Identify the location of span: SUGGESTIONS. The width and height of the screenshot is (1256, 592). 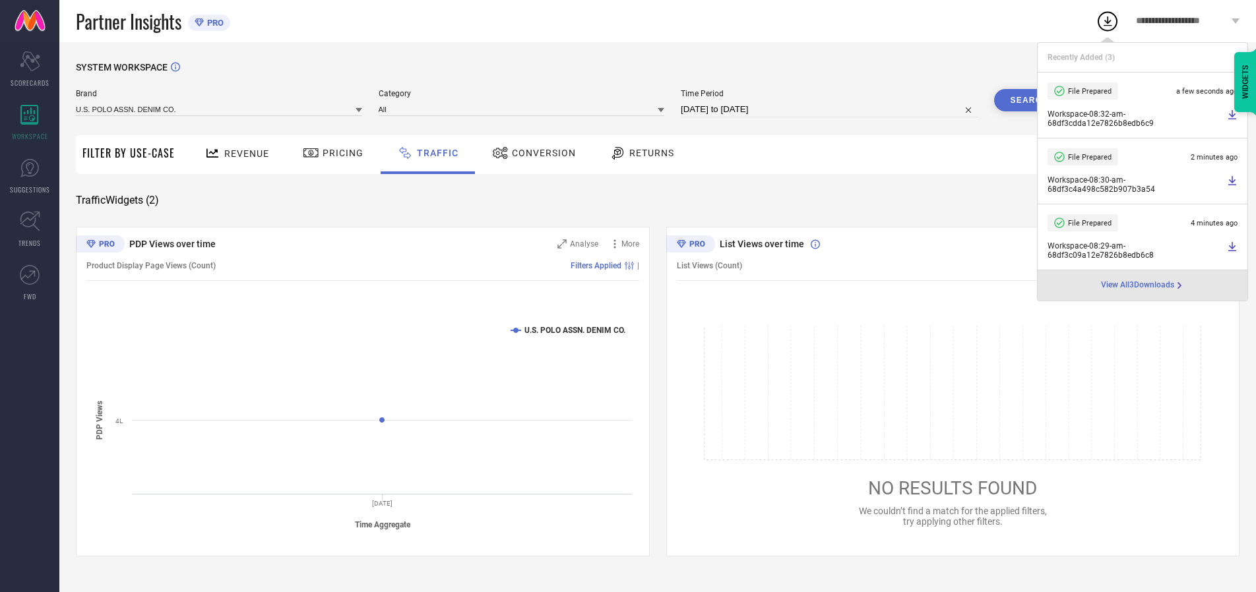
(30, 189).